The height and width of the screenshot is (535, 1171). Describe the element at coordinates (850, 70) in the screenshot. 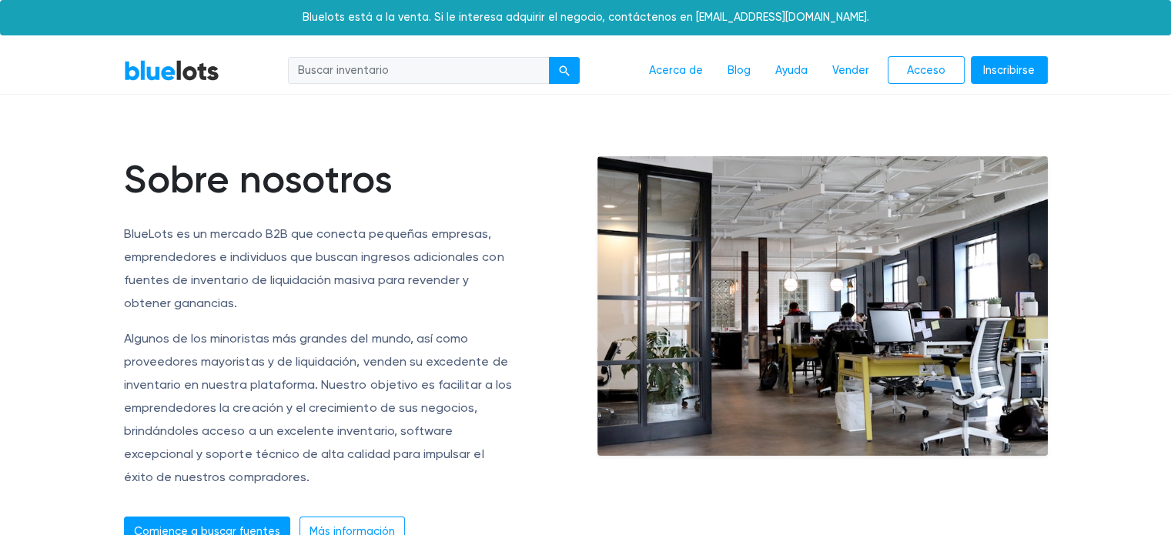

I see `font: Vender` at that location.